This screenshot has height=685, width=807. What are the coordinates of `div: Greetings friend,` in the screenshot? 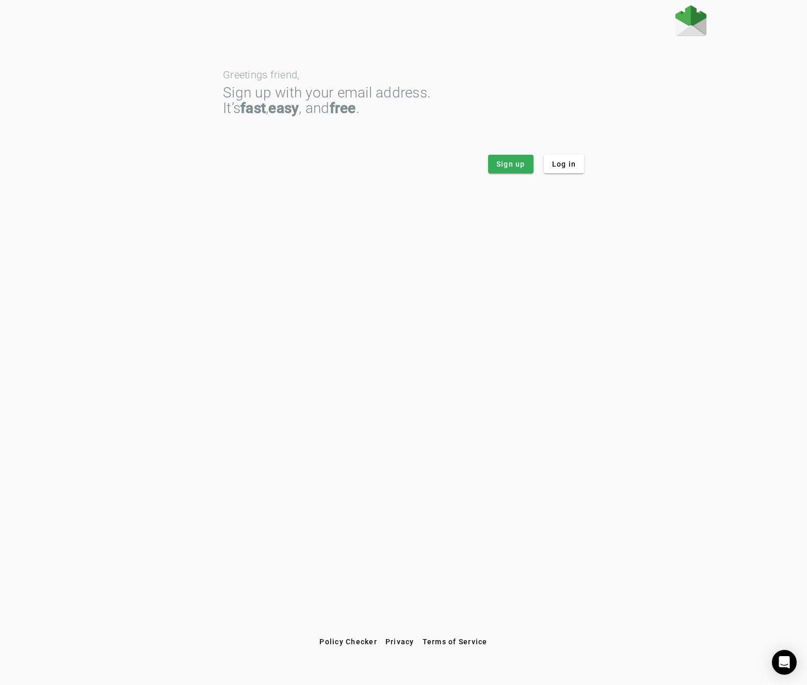 It's located at (403, 75).